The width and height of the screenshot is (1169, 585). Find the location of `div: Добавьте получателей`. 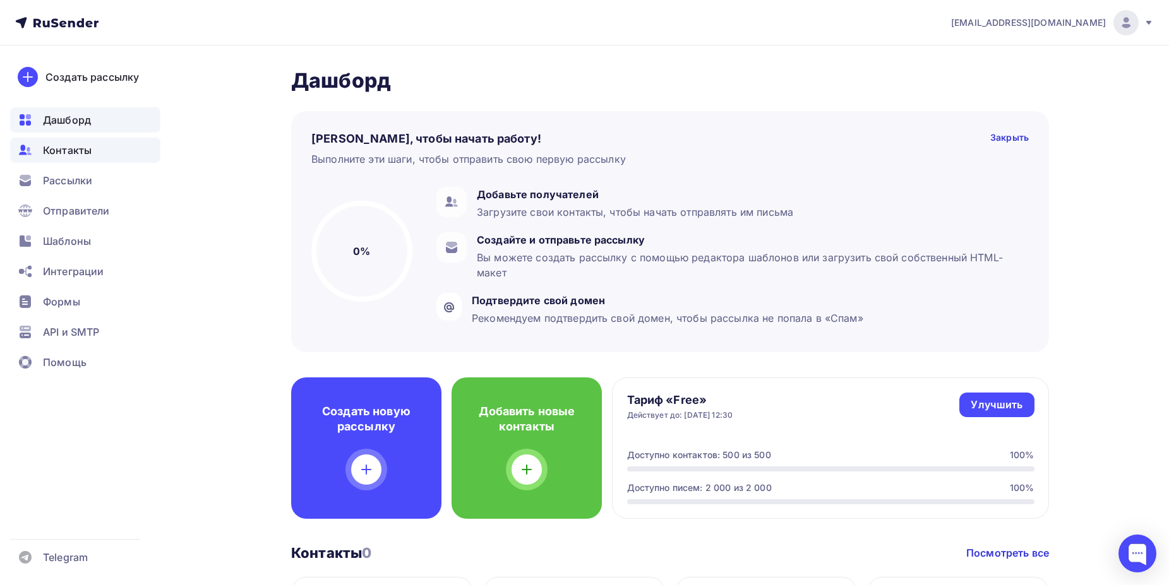

div: Добавьте получателей is located at coordinates (635, 195).